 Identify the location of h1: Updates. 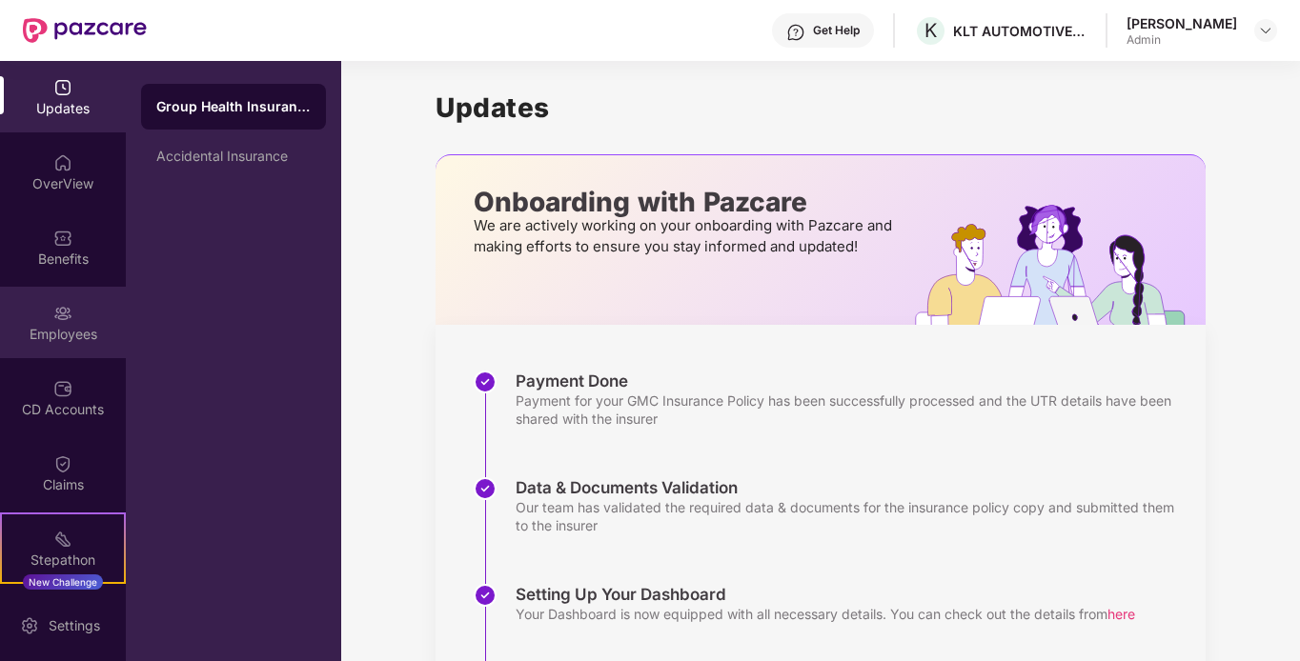
(821, 108).